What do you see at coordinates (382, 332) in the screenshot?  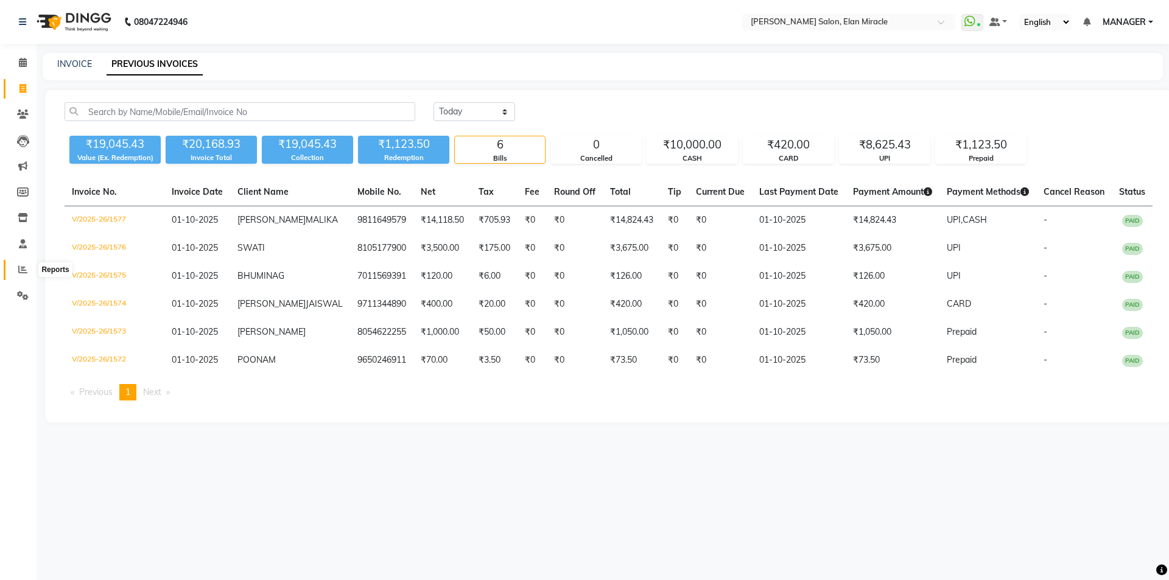 I see `td: 8054622255` at bounding box center [382, 332].